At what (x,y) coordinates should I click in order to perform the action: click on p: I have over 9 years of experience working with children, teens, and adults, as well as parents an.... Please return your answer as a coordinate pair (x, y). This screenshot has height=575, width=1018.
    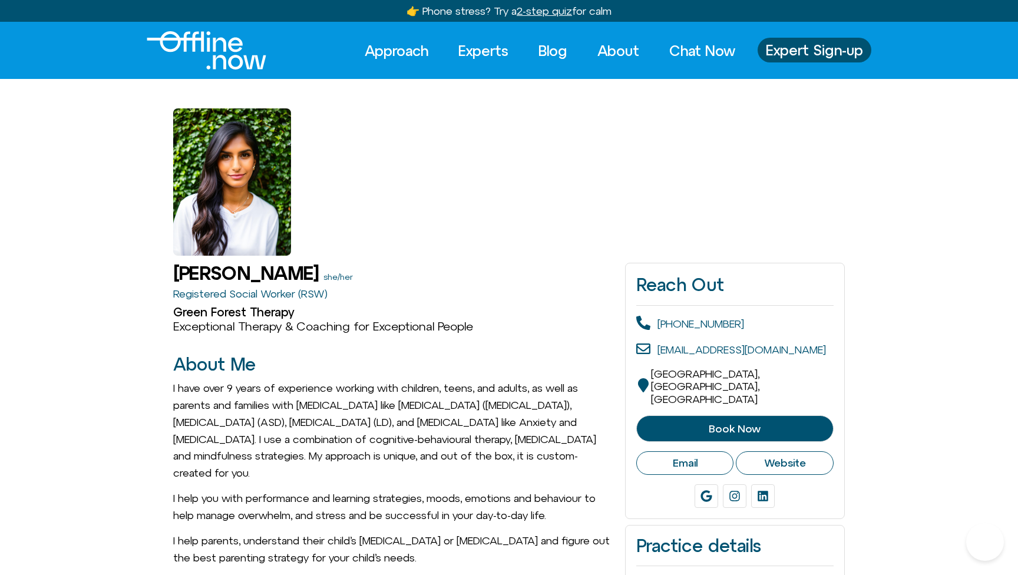
    Looking at the image, I should click on (393, 431).